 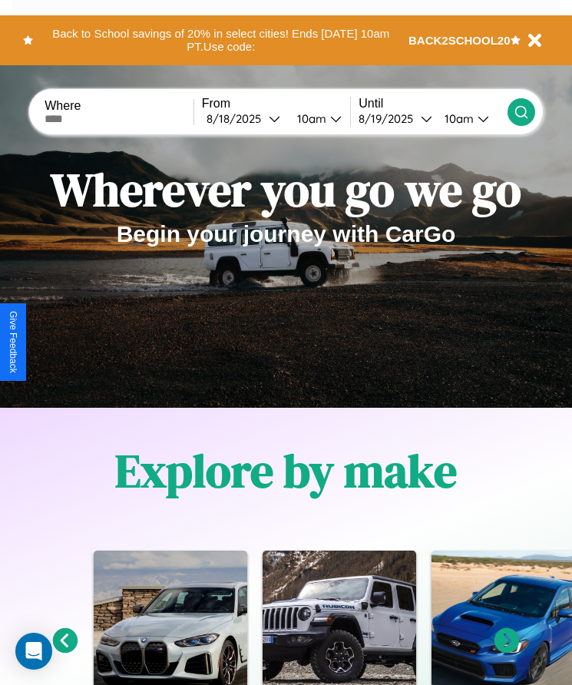 What do you see at coordinates (119, 106) in the screenshot?
I see `label: Where` at bounding box center [119, 106].